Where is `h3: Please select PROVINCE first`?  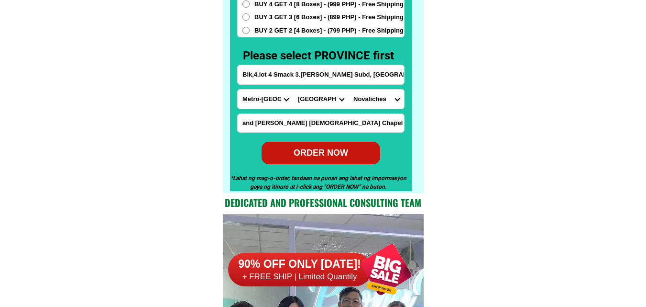
h3: Please select PROVINCE first is located at coordinates (323, 56).